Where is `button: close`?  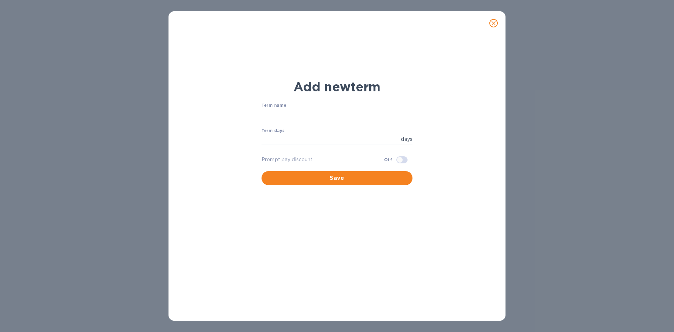
button: close is located at coordinates (493, 23).